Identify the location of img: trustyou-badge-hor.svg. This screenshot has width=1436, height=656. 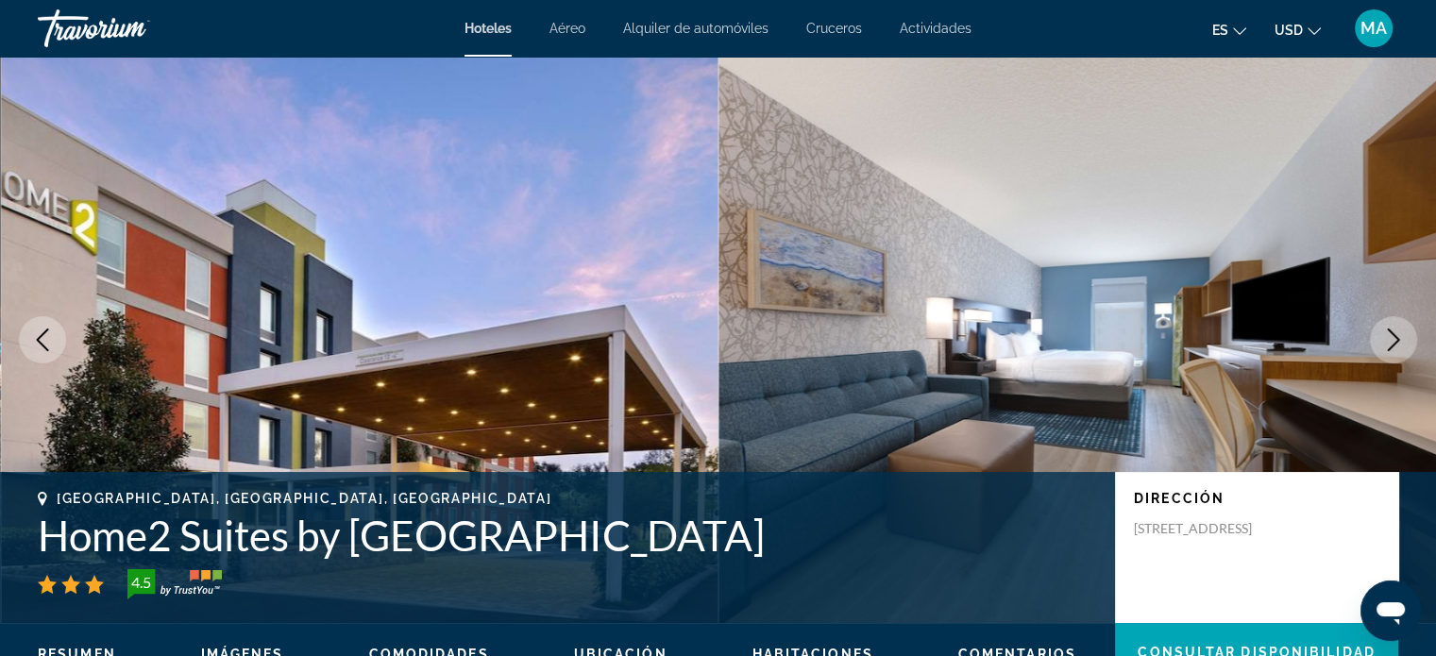
(175, 584).